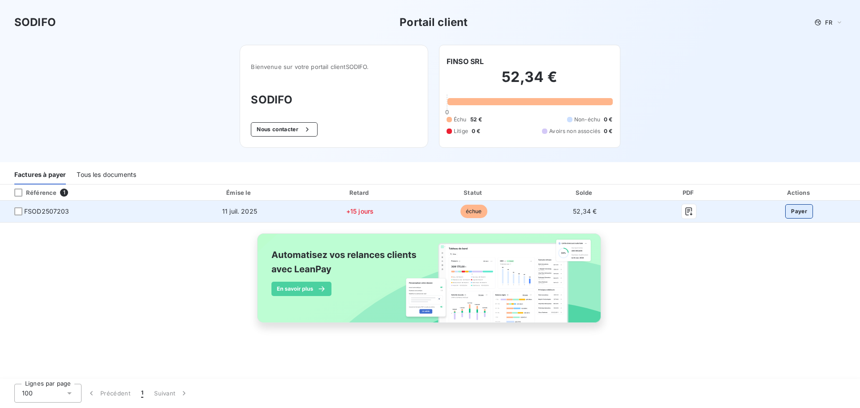  I want to click on button: Nous contacter, so click(284, 129).